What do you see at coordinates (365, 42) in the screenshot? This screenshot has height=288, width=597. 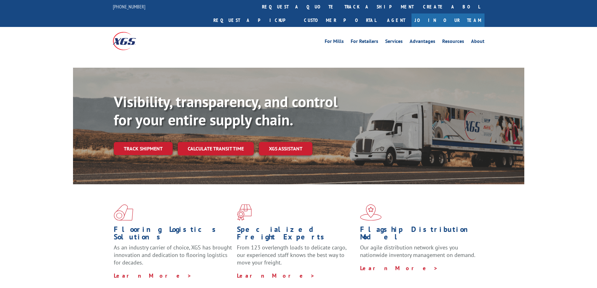 I see `a: For Retailers` at bounding box center [365, 42].